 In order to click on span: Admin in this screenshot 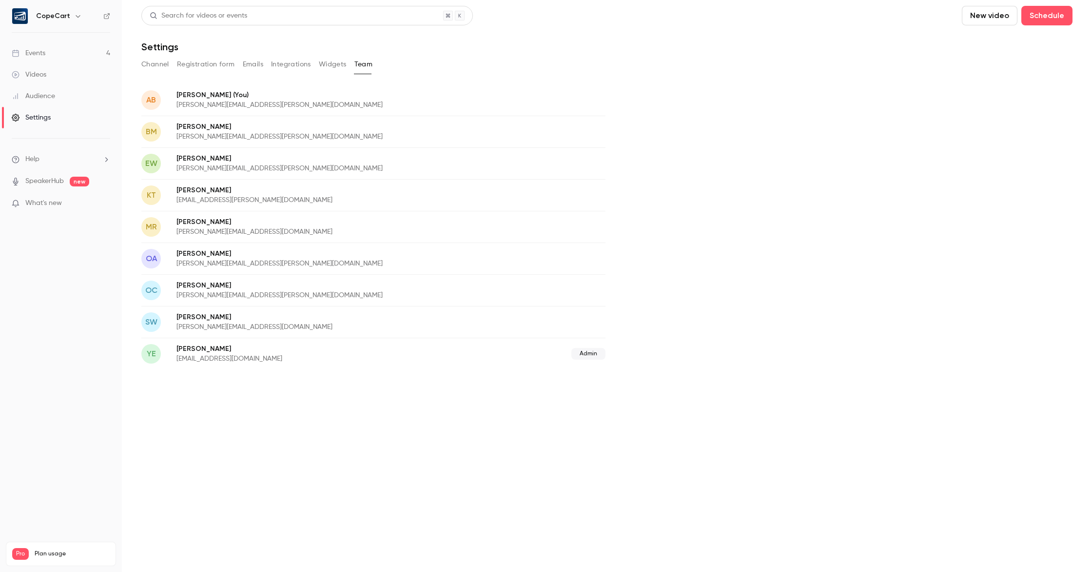, I will do `click(589, 354)`.